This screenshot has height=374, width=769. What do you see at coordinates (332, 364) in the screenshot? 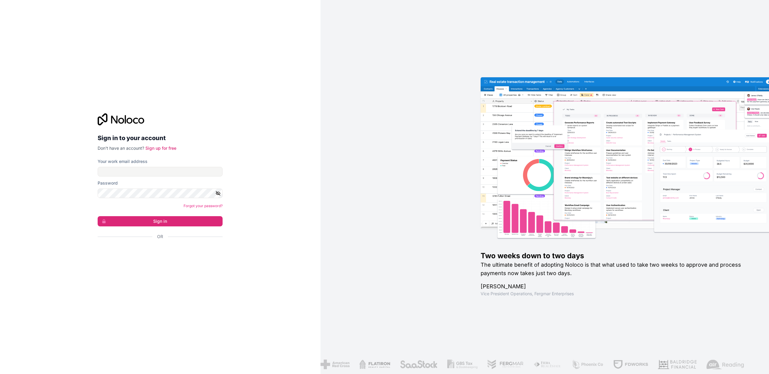
I see `img: /assets/american-red-cross-BAupjrZR.png` at bounding box center [332, 364].